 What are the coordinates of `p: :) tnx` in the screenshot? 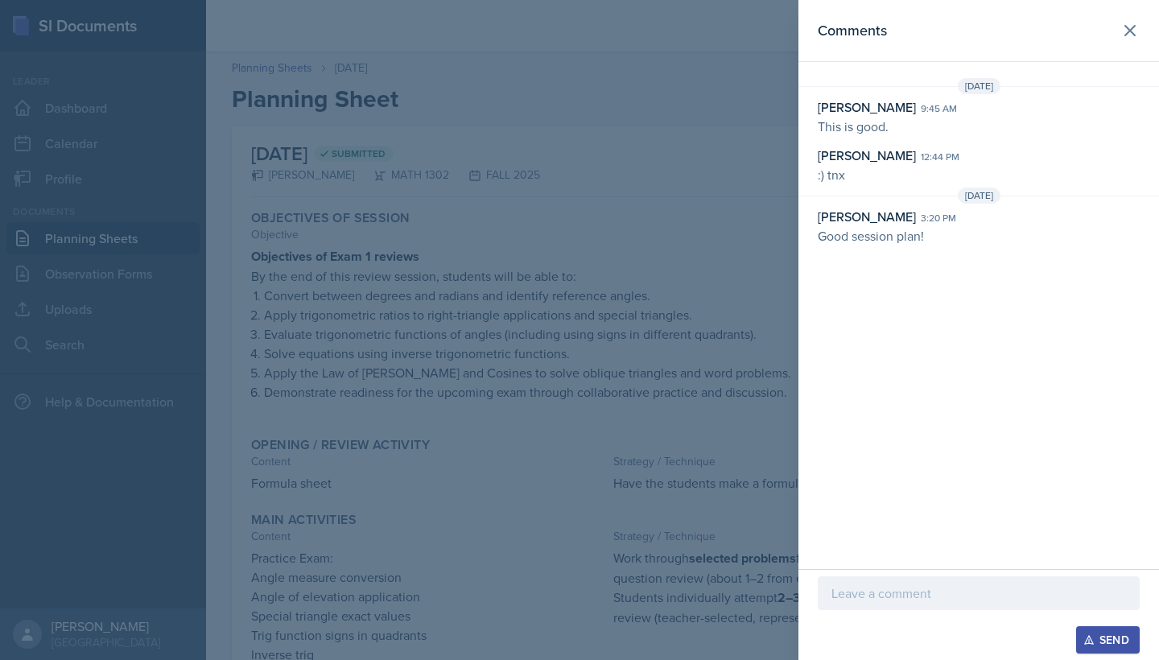 It's located at (978, 175).